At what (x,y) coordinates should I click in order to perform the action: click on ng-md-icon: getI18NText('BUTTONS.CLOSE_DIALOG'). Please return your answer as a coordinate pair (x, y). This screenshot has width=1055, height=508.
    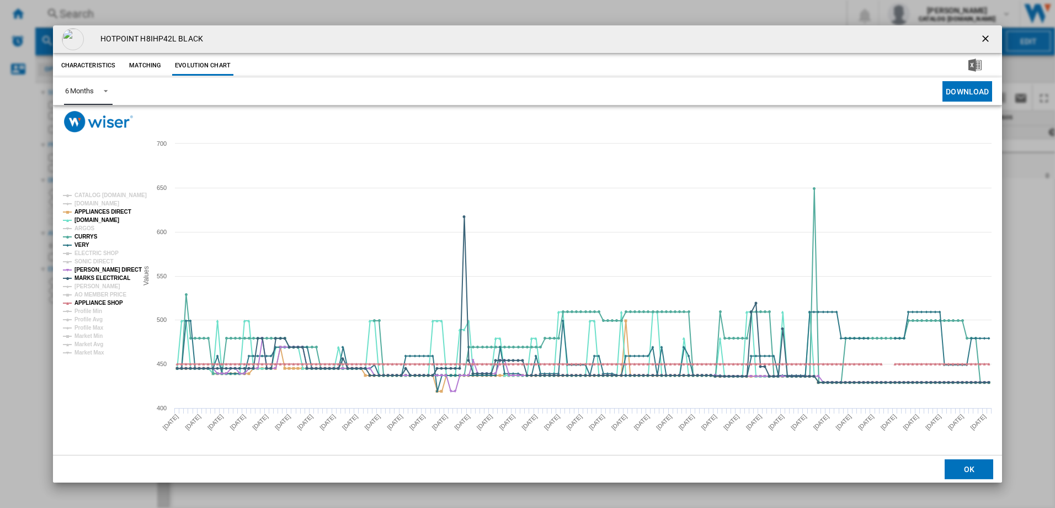
    Looking at the image, I should click on (986, 40).